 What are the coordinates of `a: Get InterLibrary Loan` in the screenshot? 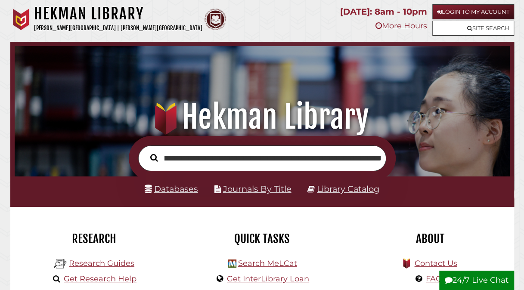 It's located at (268, 279).